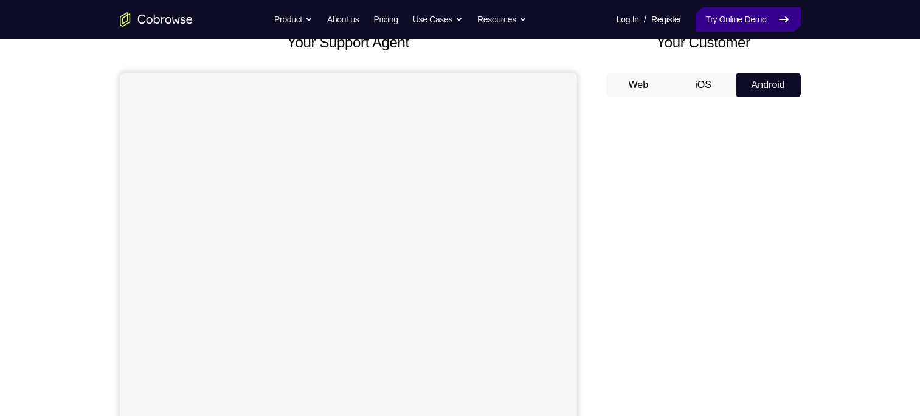 The width and height of the screenshot is (920, 416). I want to click on a: Register, so click(666, 19).